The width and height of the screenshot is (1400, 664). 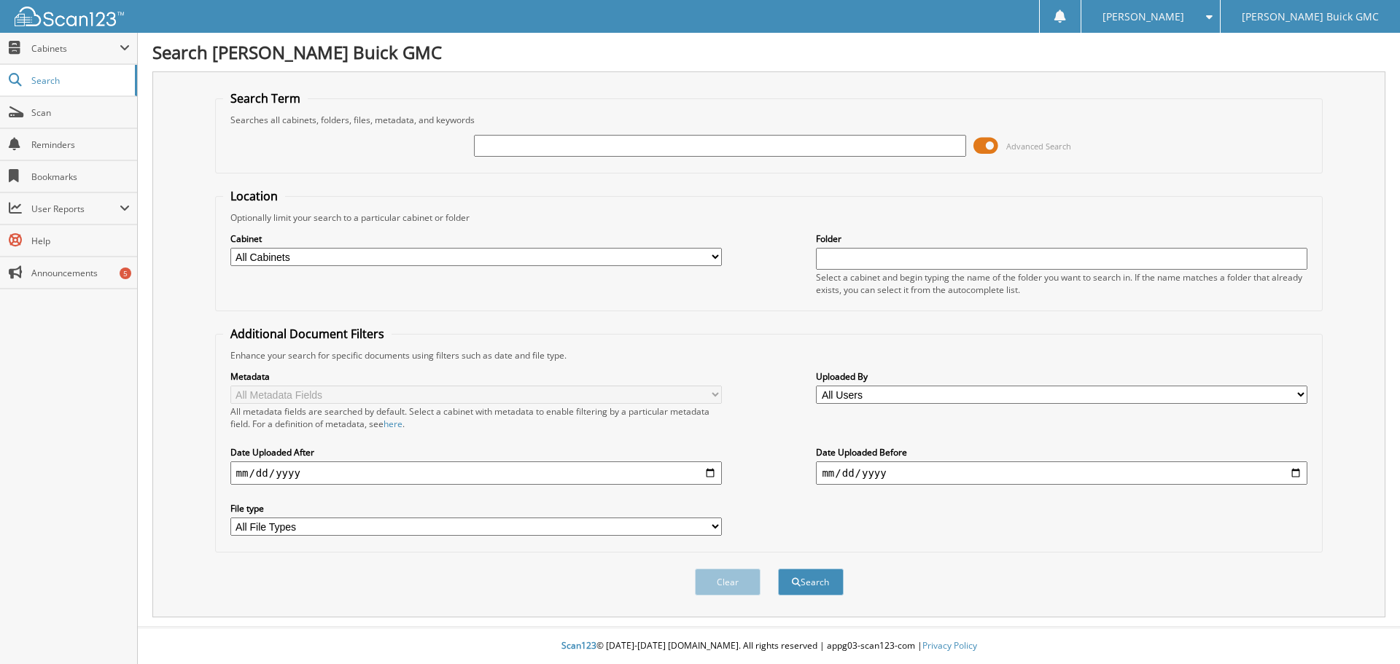 I want to click on span: Search, so click(x=79, y=80).